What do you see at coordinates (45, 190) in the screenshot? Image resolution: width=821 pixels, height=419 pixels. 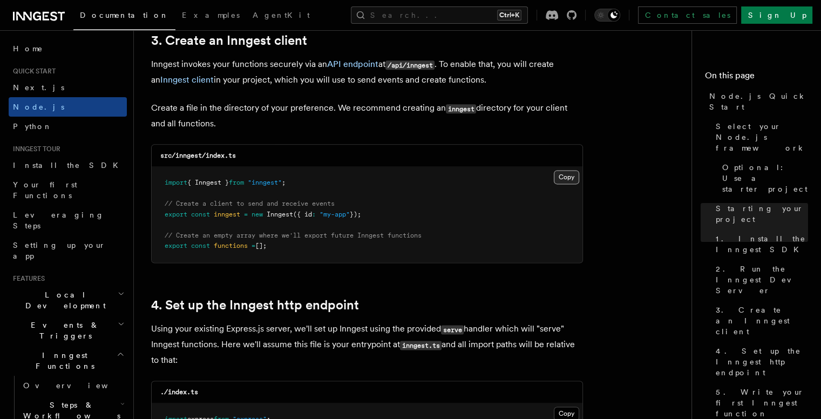 I see `span: Your first Functions` at bounding box center [45, 190].